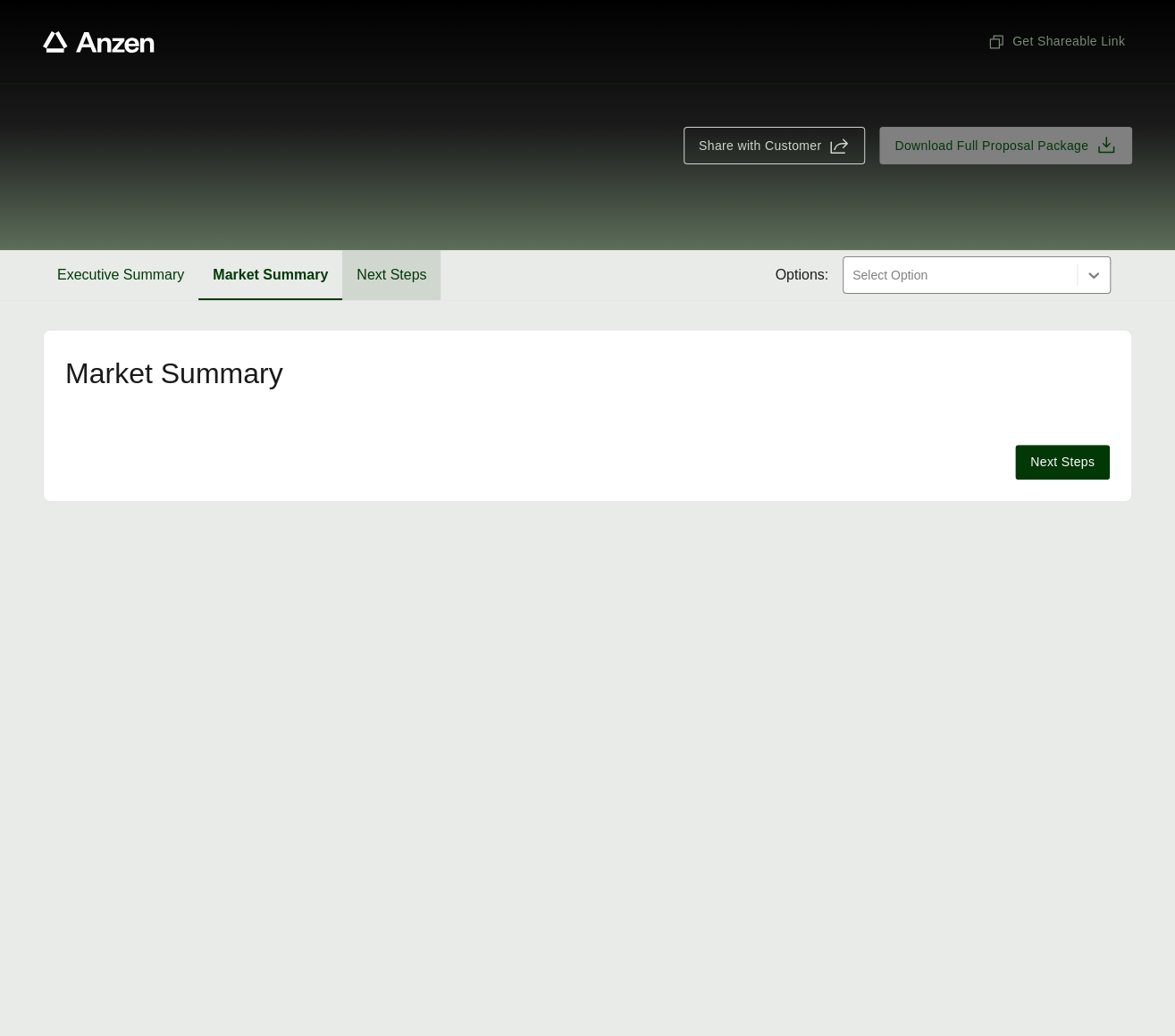  I want to click on span: Options:, so click(801, 275).